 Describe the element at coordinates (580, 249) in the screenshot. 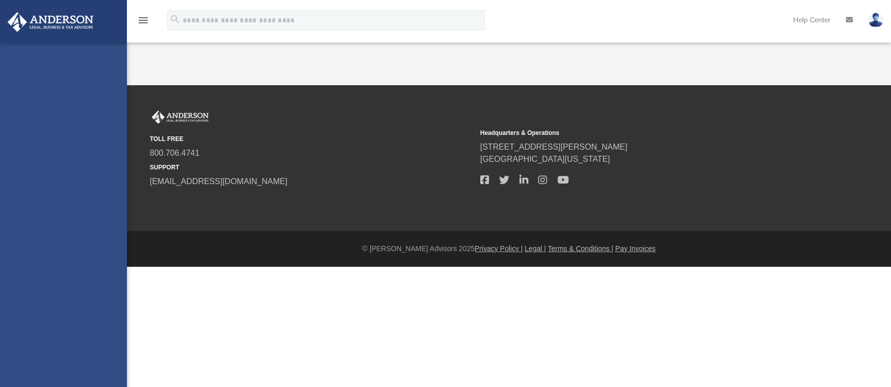

I see `a: Terms & Conditions |` at that location.